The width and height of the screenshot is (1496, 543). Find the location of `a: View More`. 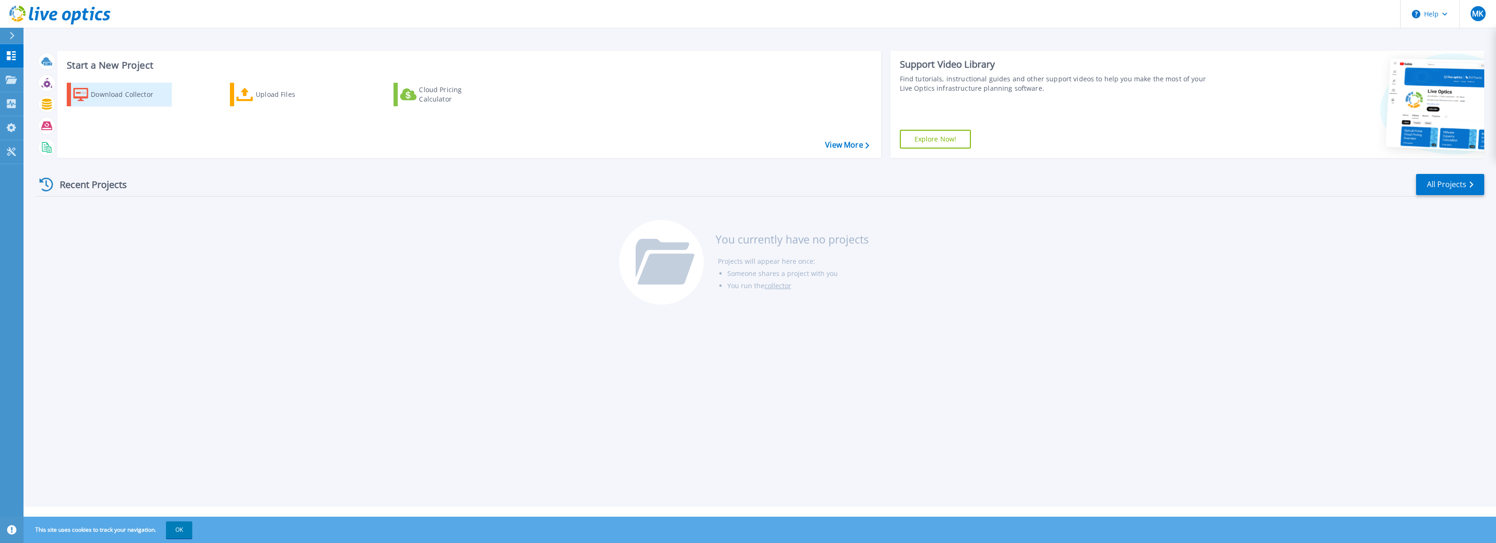

a: View More is located at coordinates (847, 145).